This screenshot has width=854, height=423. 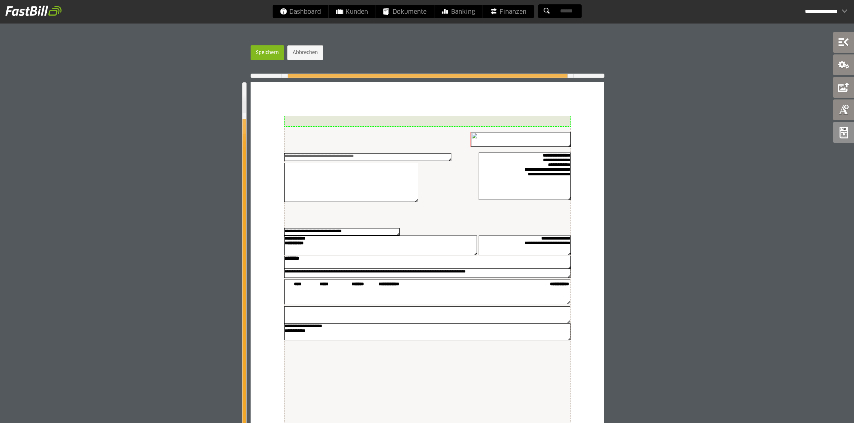 What do you see at coordinates (508, 11) in the screenshot?
I see `span: Finanzen` at bounding box center [508, 11].